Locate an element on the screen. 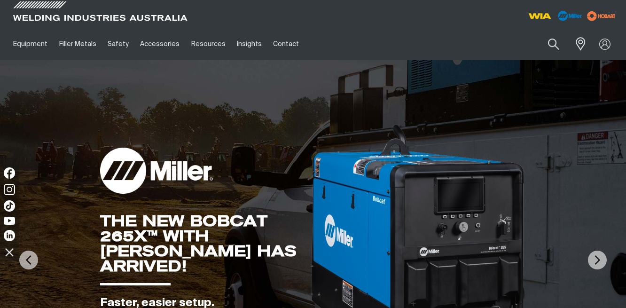  img: TikTok is located at coordinates (9, 206).